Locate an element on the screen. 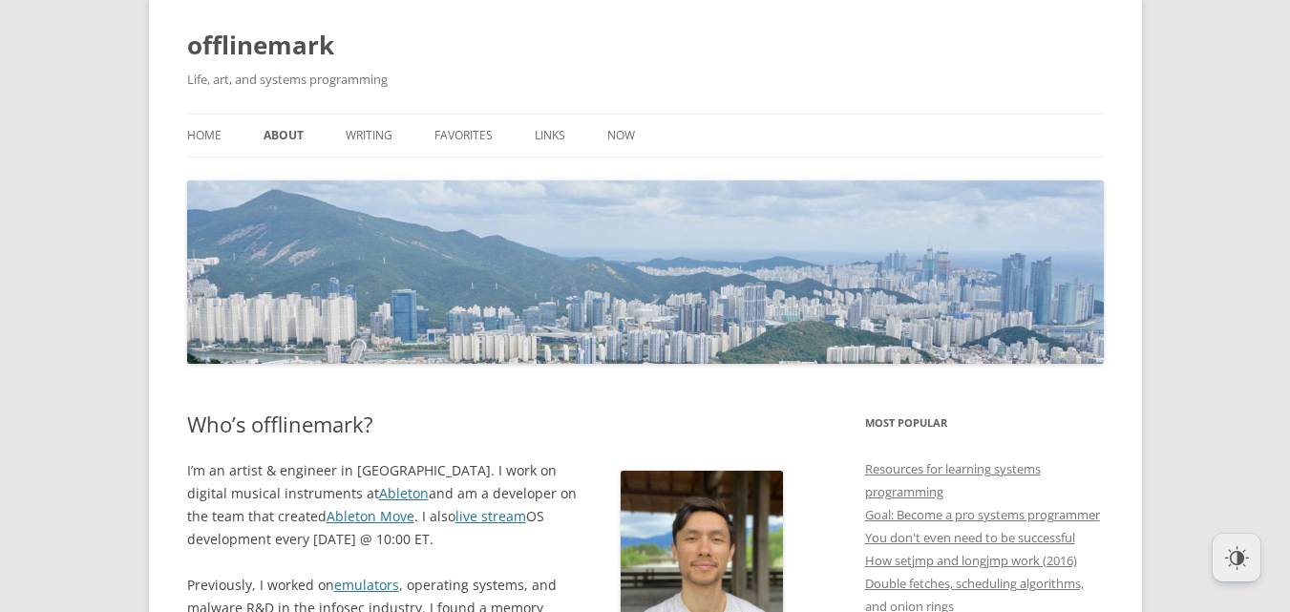  h3: Most Popular is located at coordinates (985, 423).